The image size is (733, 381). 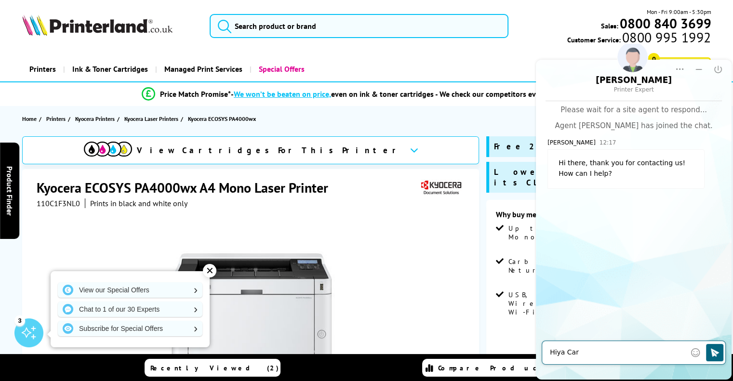 I want to click on a: View our Special Offers, so click(x=130, y=290).